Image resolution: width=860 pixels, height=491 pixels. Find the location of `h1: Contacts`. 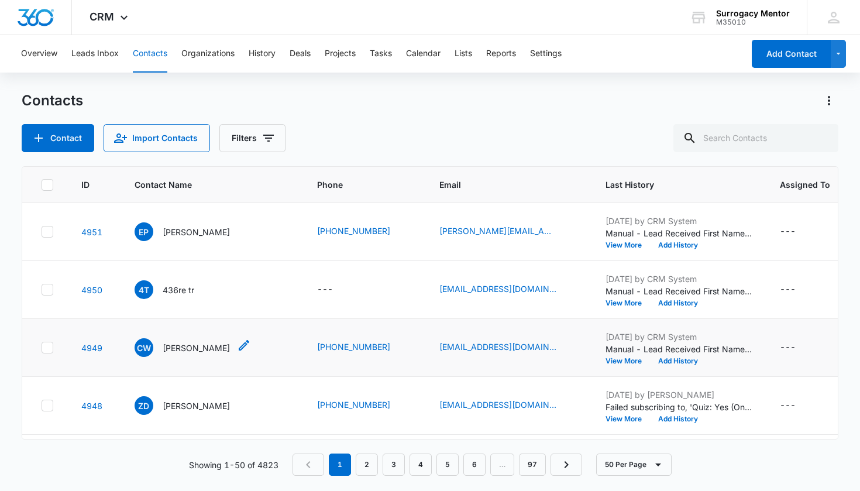

h1: Contacts is located at coordinates (52, 101).